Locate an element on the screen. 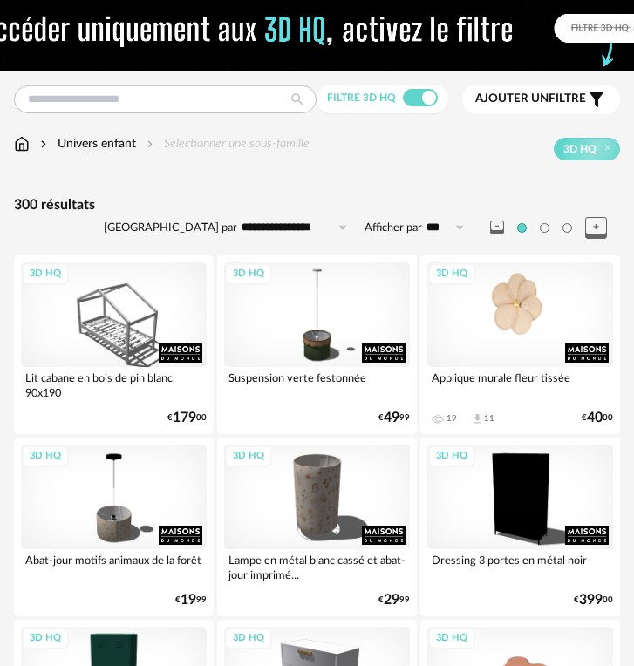 Image resolution: width=634 pixels, height=666 pixels. div: Abat-jour motifs animaux de la forêt is located at coordinates (113, 567).